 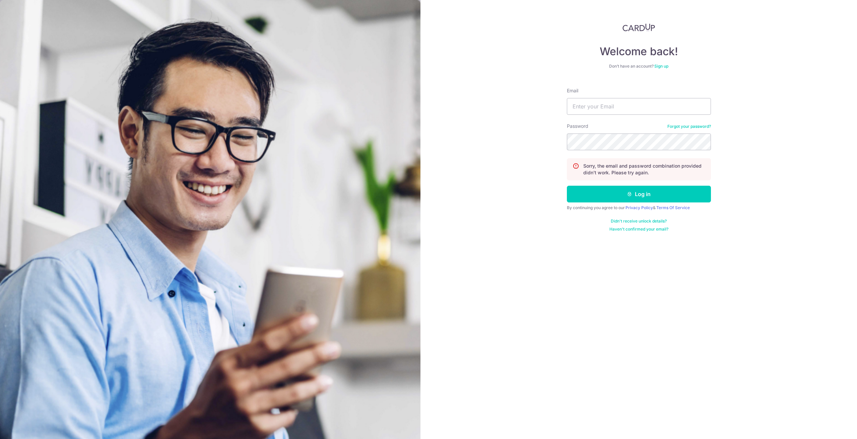 I want to click on label: Password, so click(x=577, y=126).